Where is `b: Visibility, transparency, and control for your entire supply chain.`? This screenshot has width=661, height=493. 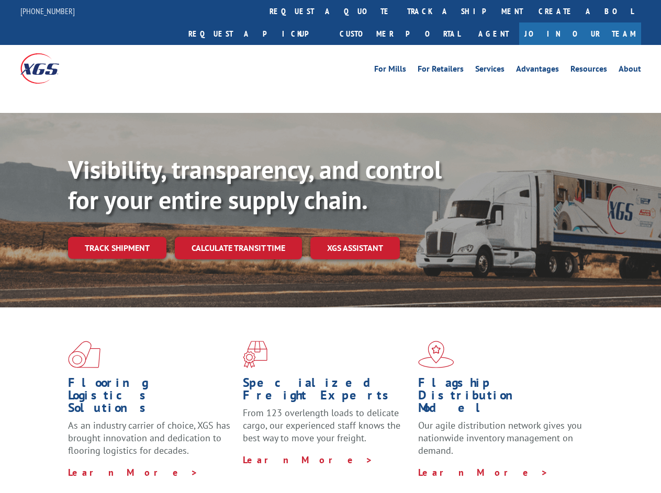
b: Visibility, transparency, and control for your entire supply chain. is located at coordinates (255, 185).